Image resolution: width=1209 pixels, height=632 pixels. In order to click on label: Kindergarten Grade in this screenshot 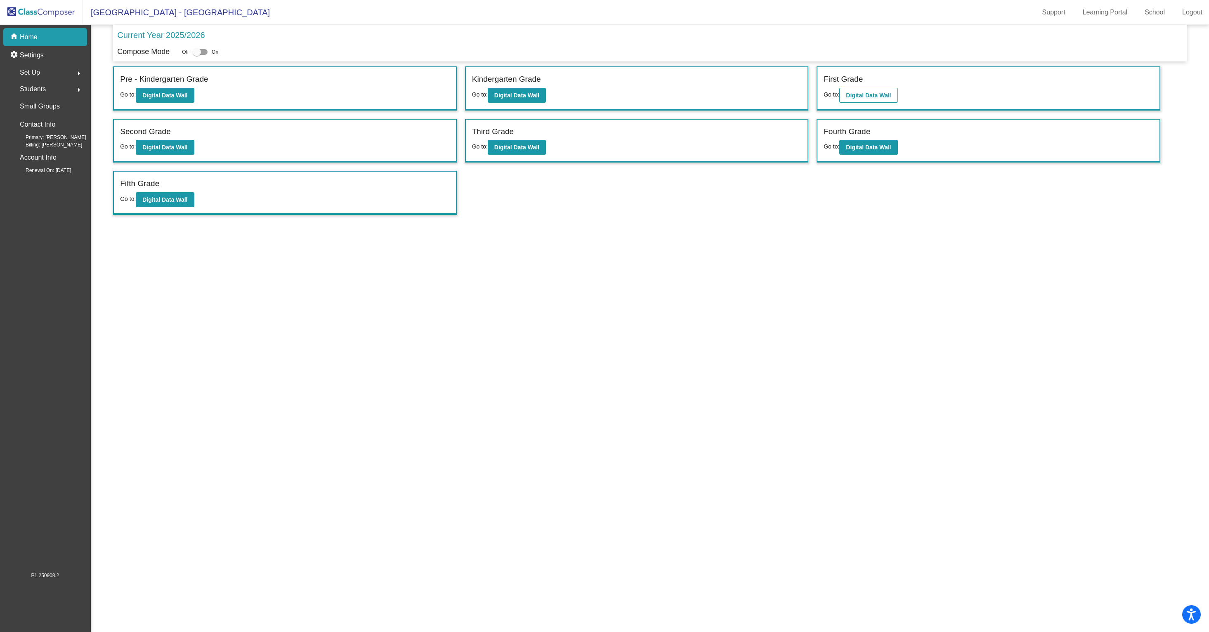, I will do `click(506, 79)`.